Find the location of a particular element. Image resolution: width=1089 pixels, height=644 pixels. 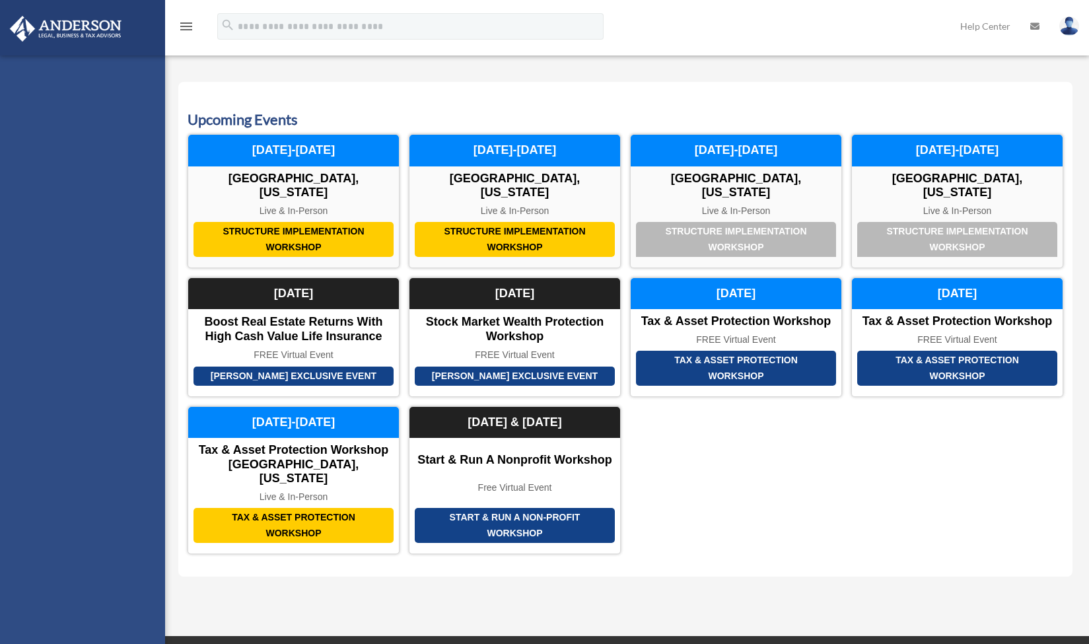

h3: Upcoming Events is located at coordinates (625, 119).